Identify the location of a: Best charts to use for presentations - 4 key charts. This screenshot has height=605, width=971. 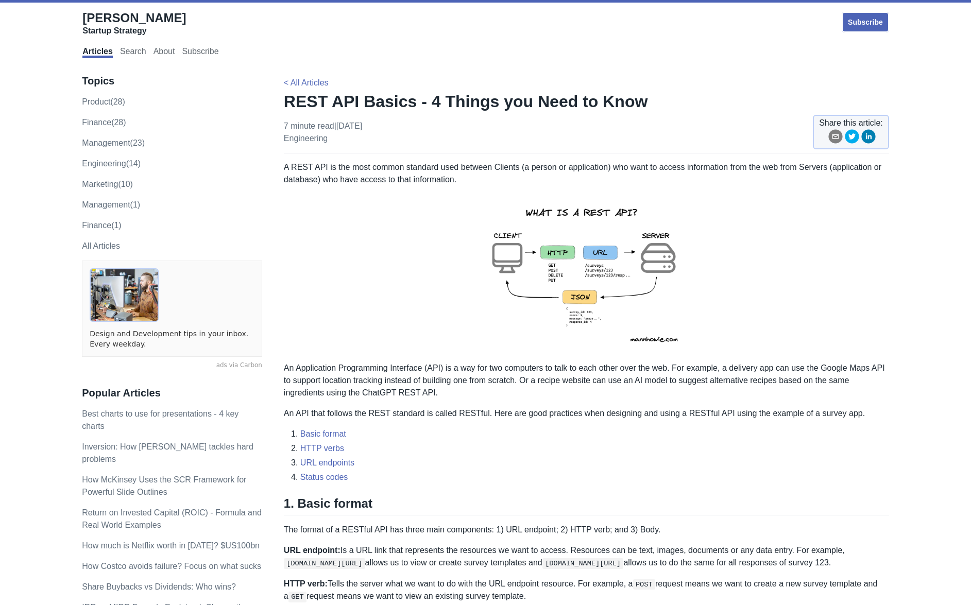
(160, 420).